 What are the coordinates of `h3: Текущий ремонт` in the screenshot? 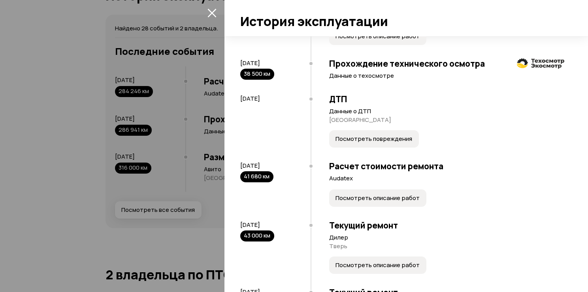 It's located at (446, 226).